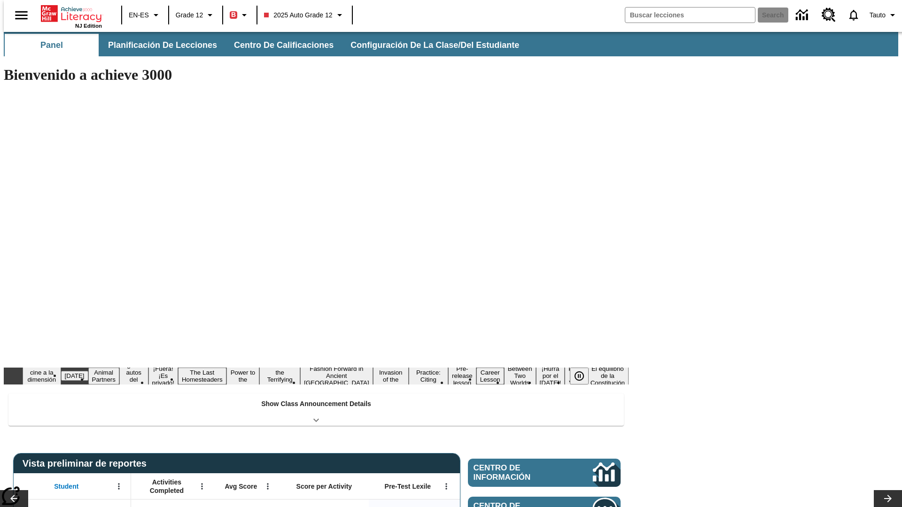 The image size is (902, 507). I want to click on button: Planificación de lecciones, so click(162, 45).